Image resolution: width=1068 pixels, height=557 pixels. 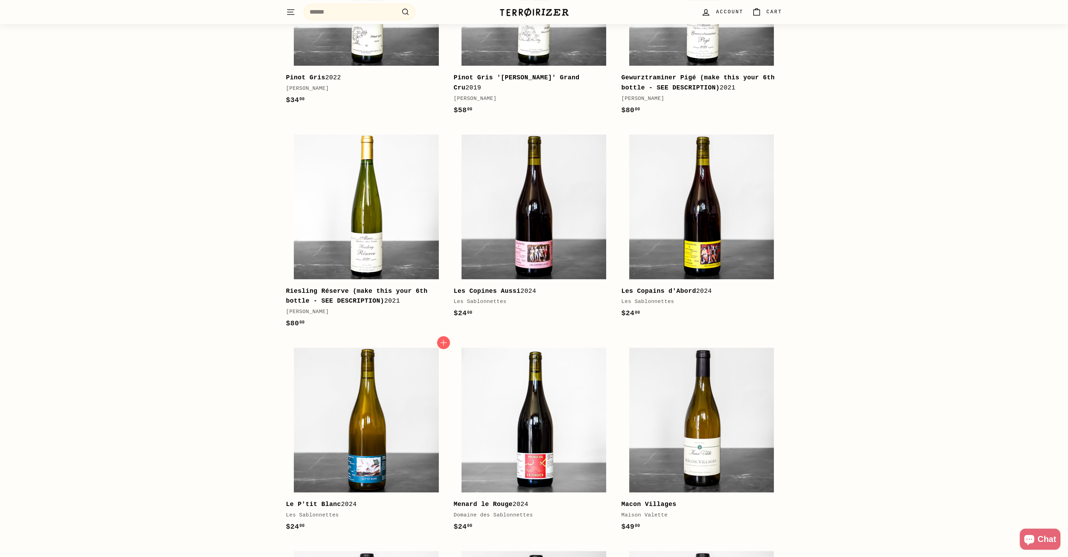 What do you see at coordinates (701, 439) in the screenshot?
I see `a: Macon Villages Maison Valette` at bounding box center [701, 439].